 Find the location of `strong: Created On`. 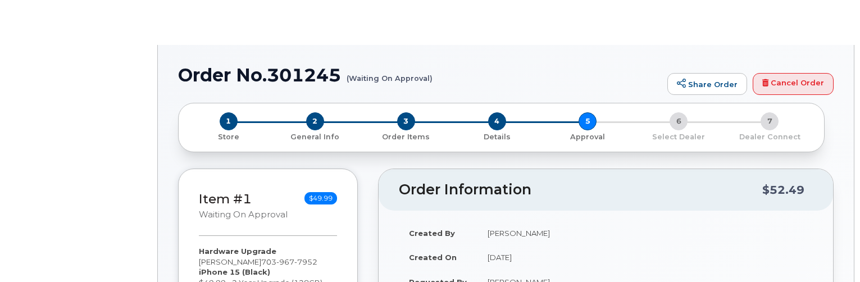

strong: Created On is located at coordinates (433, 257).